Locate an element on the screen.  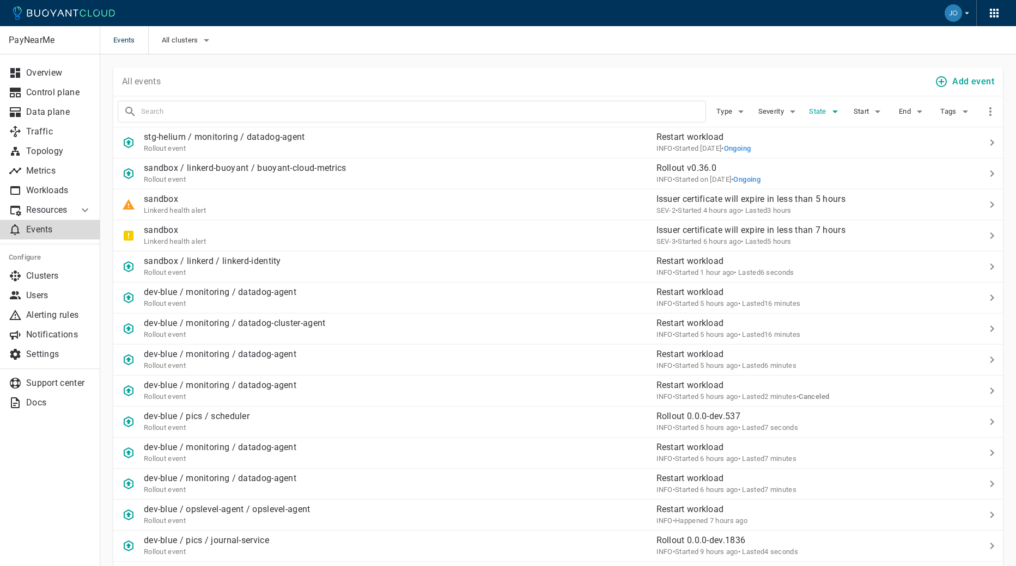
img: Jordan Gregory is located at coordinates (953, 13).